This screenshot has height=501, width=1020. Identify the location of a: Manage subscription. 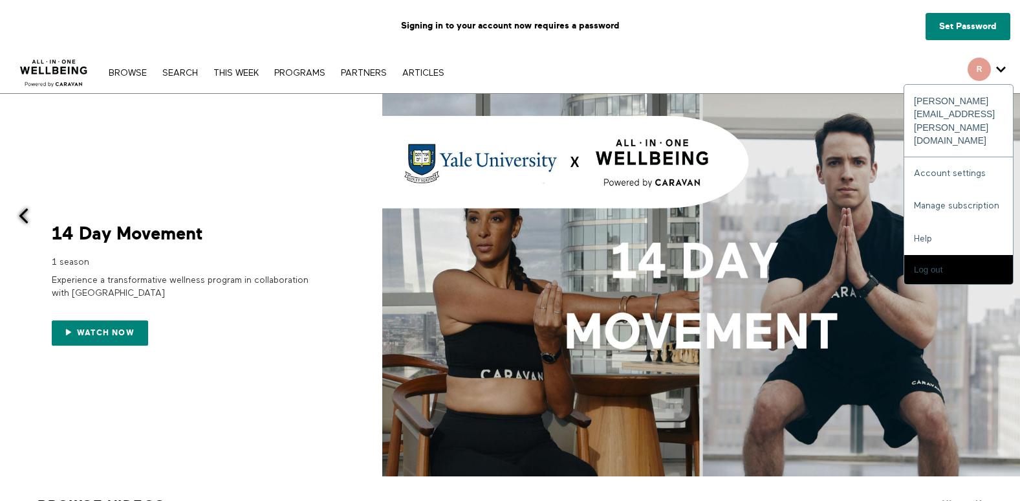
(958, 206).